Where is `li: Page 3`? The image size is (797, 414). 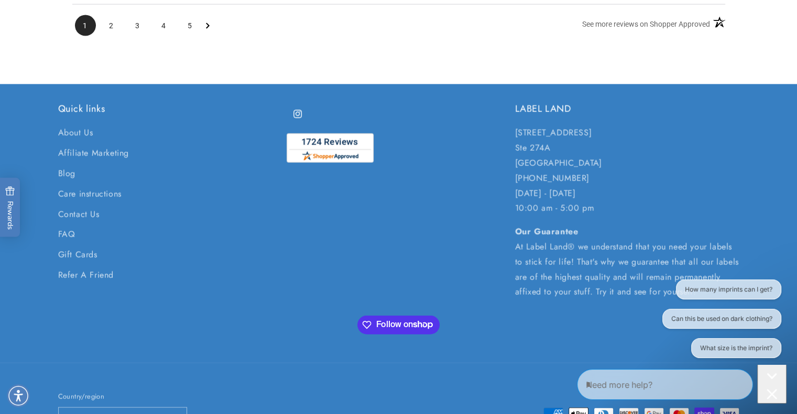
li: Page 3 is located at coordinates (138, 26).